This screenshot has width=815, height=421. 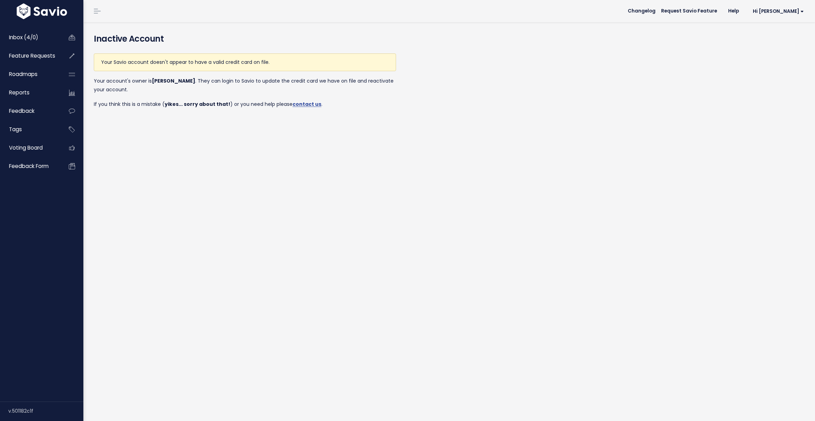 What do you see at coordinates (197, 104) in the screenshot?
I see `strong: yikes... sorry about that!` at bounding box center [197, 104].